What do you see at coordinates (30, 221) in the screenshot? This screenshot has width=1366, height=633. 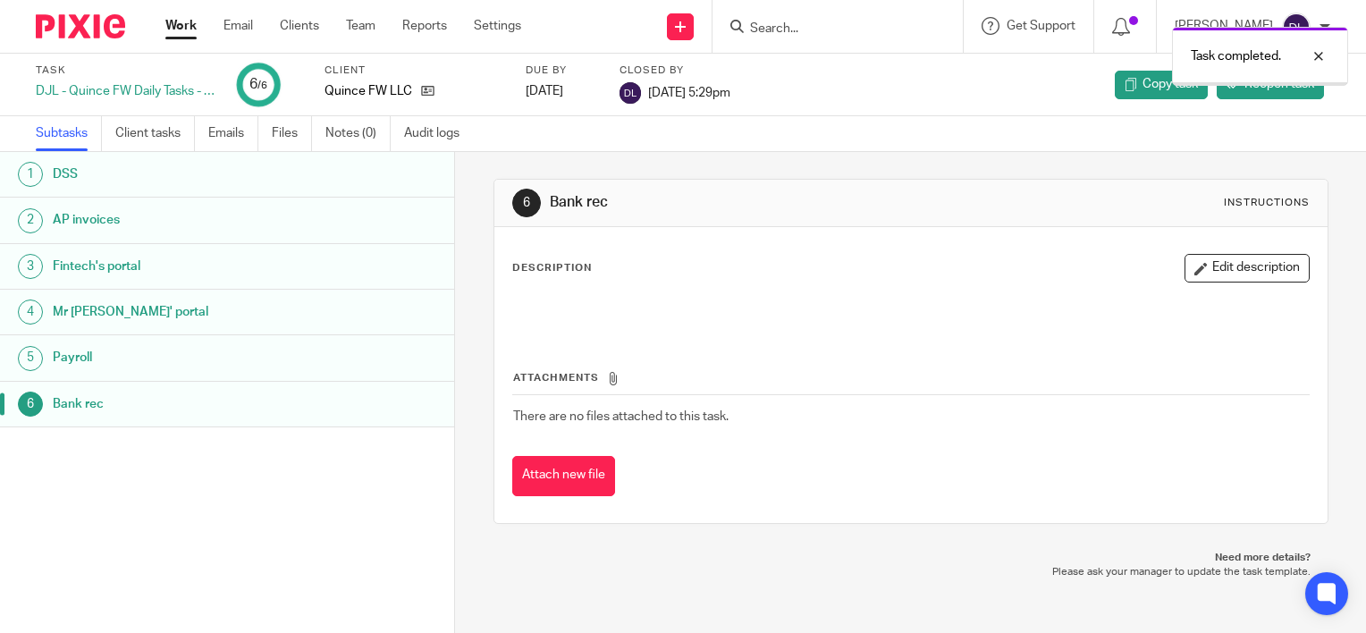 I see `div: 2` at bounding box center [30, 221].